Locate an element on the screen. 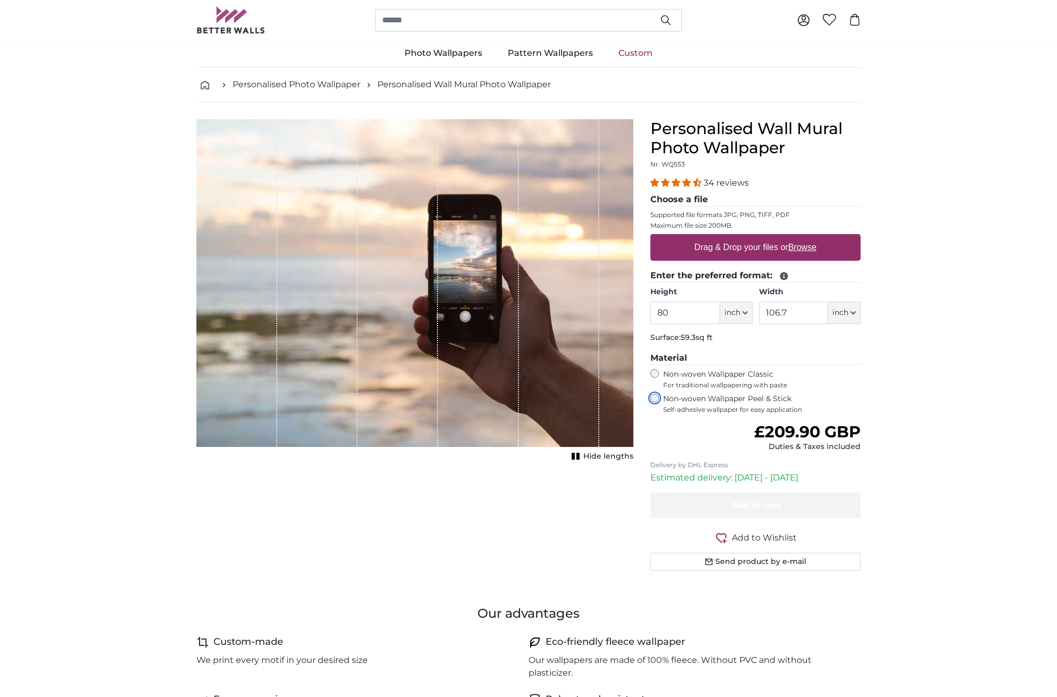  button: Add to cart is located at coordinates (755, 505).